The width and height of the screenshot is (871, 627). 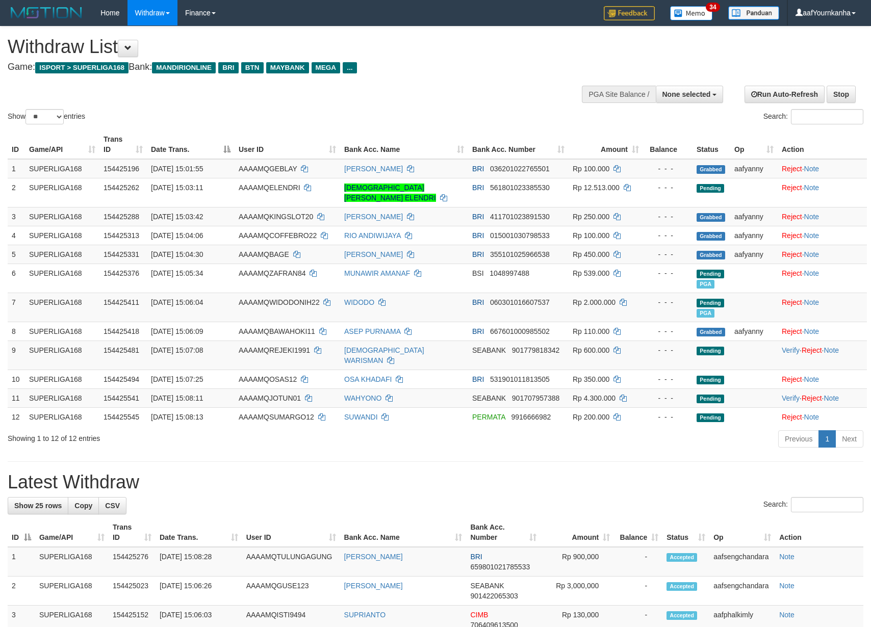 What do you see at coordinates (487, 586) in the screenshot?
I see `span: SEABANK` at bounding box center [487, 586].